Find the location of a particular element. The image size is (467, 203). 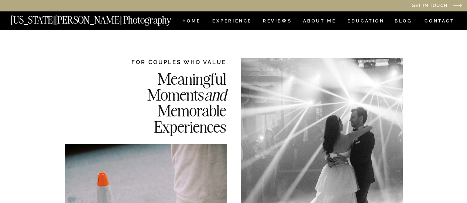

nav: EDUCATION is located at coordinates (366, 22).